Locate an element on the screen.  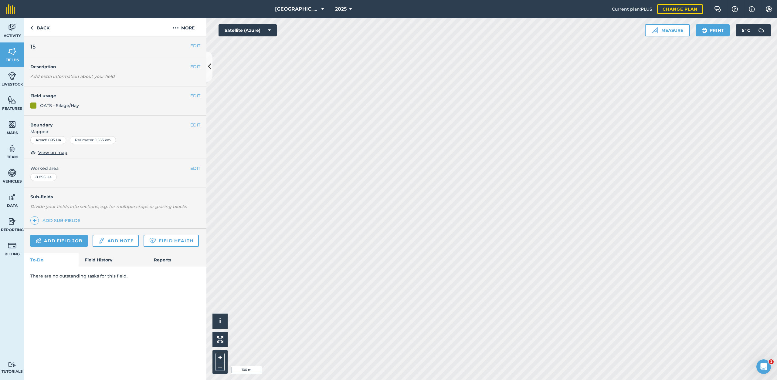
img: svg+xml;base64,PHN2ZyB4bWxucz0iaHR0cDovL3d3dy53My5vcmcvMjAwMC9zdmciIHdpZHRoPSIxOSIgaGVpZ2h0PSIyNC... is located at coordinates (704, 30).